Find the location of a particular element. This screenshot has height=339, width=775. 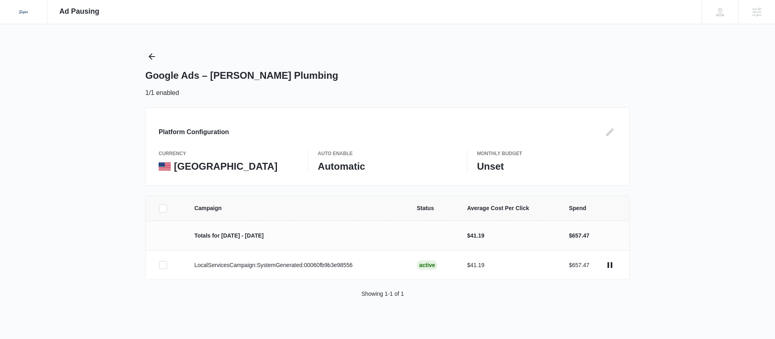

img: Sigler Corporate is located at coordinates (23, 12).